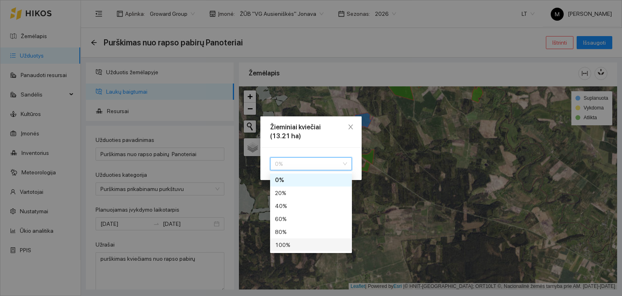 The width and height of the screenshot is (622, 296). Describe the element at coordinates (311, 245) in the screenshot. I see `div: 100 %` at that location.